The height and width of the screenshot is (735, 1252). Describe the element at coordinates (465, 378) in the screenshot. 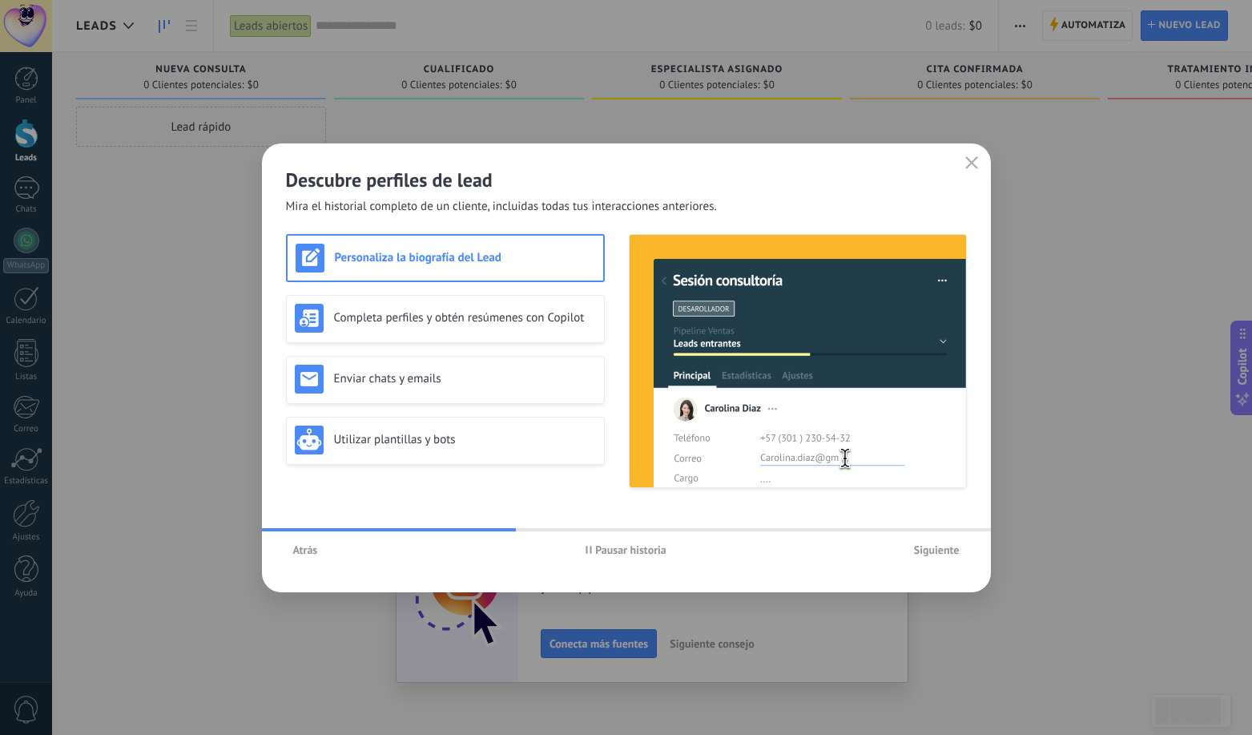

I see `h3: Enviar chats y emails` at that location.